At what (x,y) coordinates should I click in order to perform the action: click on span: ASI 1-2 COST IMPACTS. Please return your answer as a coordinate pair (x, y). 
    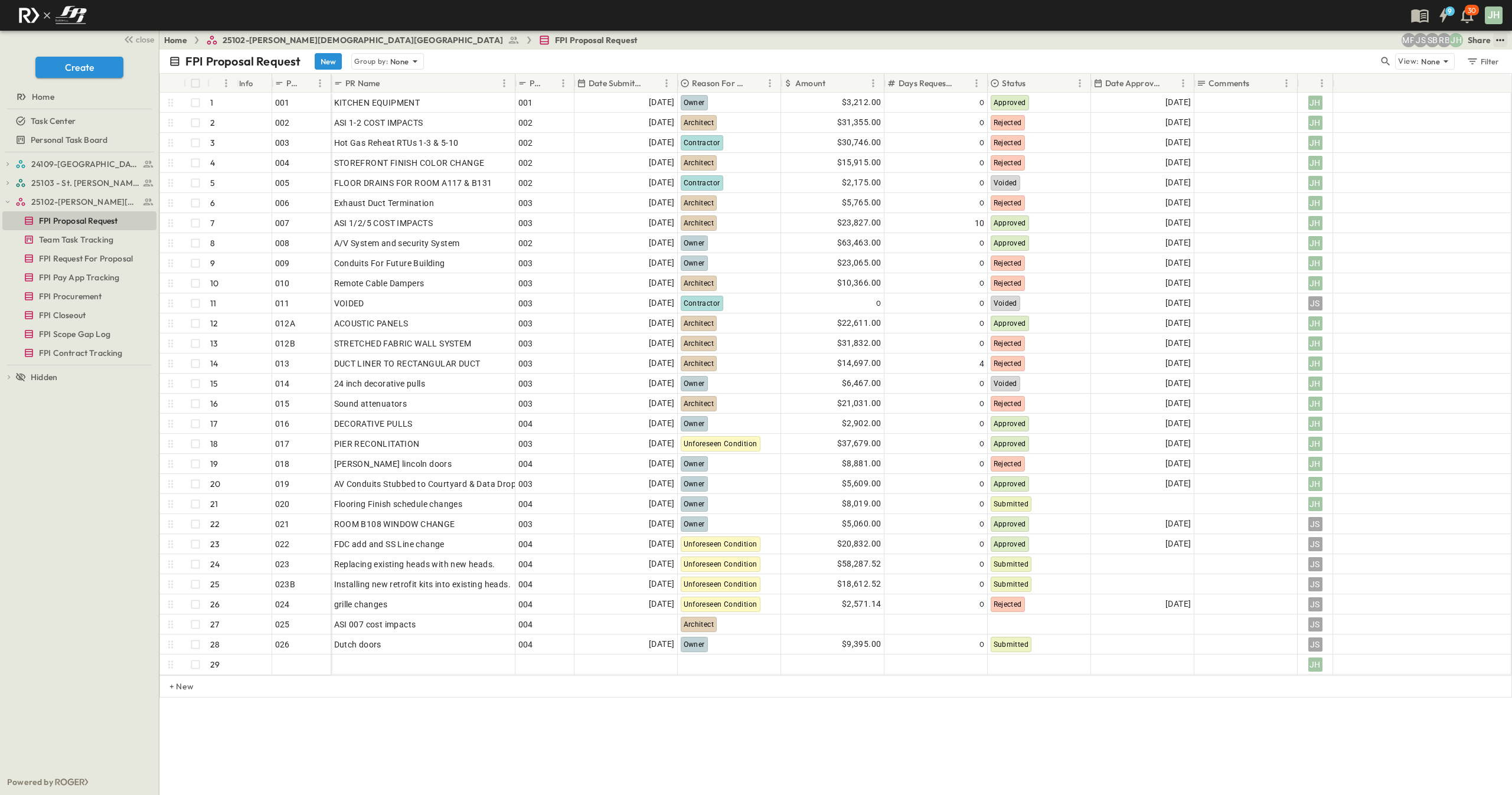
    Looking at the image, I should click on (379, 123).